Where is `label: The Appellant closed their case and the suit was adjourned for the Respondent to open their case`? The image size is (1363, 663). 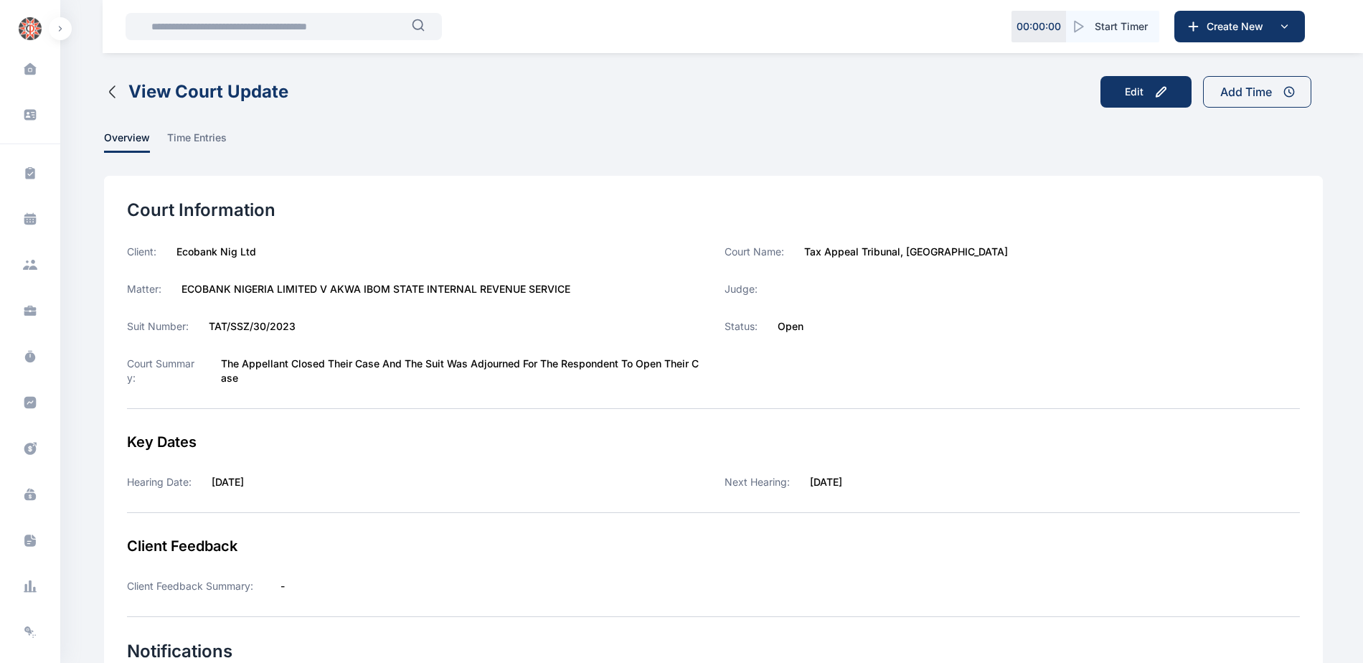 label: The Appellant closed their case and the suit was adjourned for the Respondent to open their case is located at coordinates (461, 371).